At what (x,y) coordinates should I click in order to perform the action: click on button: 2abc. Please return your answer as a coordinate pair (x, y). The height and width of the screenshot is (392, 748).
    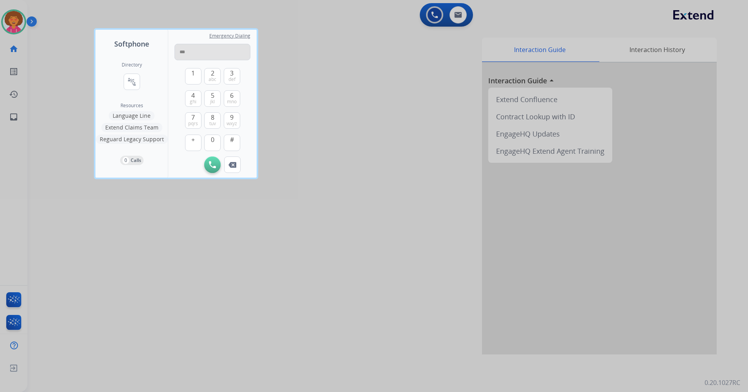
    Looking at the image, I should click on (212, 76).